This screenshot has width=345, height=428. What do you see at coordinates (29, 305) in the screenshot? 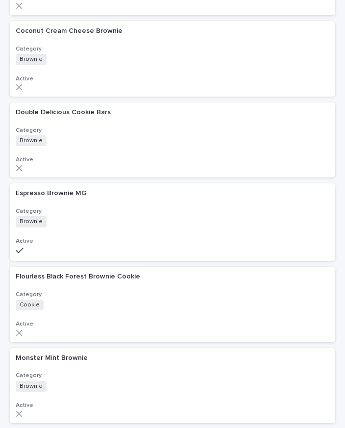
I see `span: Cookie` at bounding box center [29, 305].